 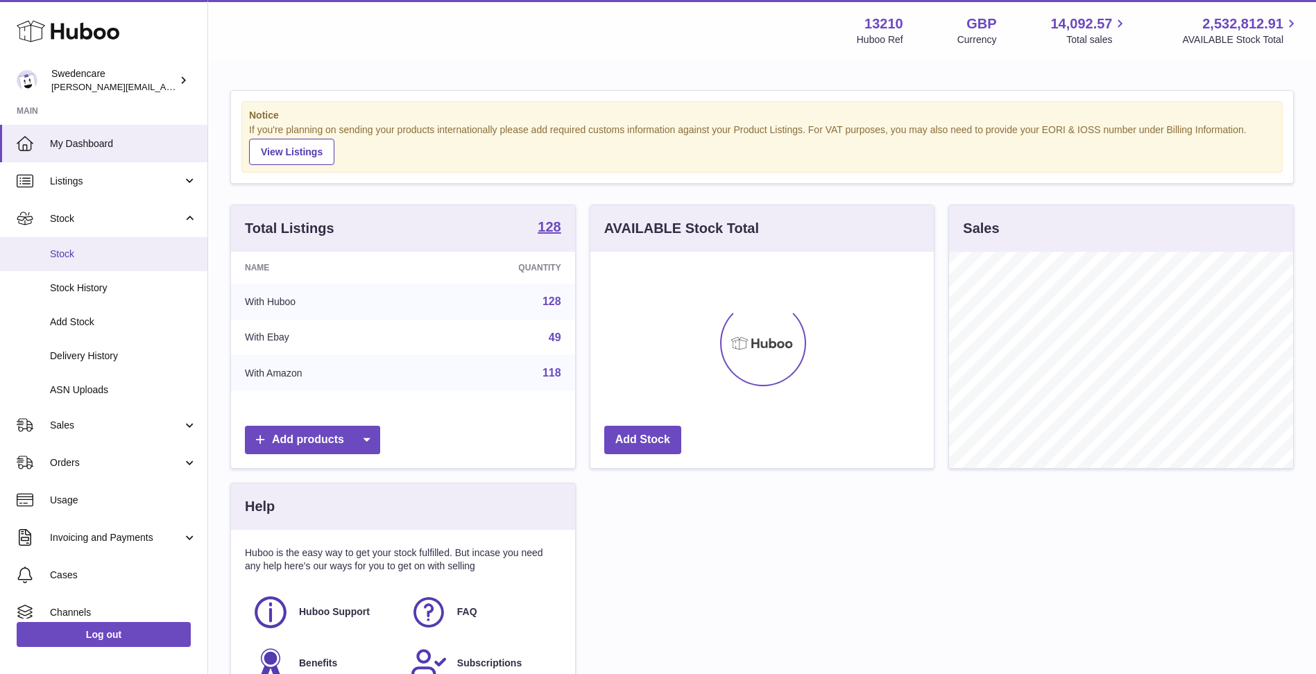 I want to click on span: Usage, so click(x=123, y=500).